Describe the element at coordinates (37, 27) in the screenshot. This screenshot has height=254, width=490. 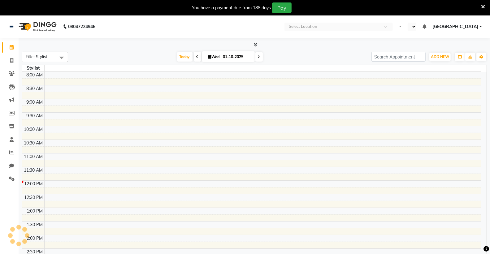
I see `img: logo` at that location.